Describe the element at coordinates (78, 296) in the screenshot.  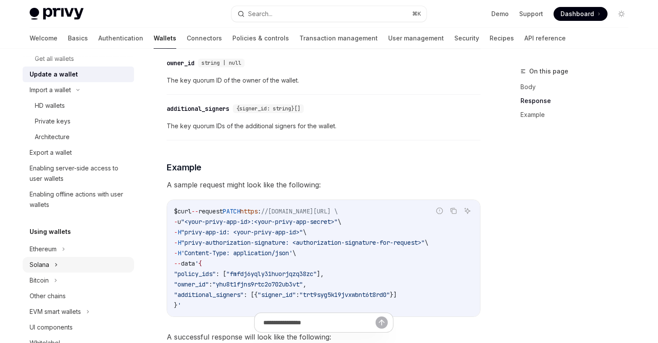
I see `a: Other chains` at that location.